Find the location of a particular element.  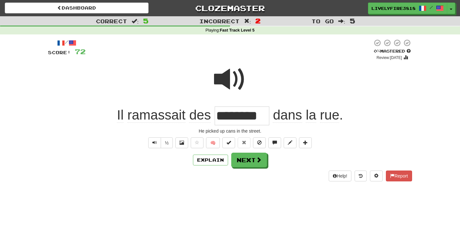

button: Round history (alt+y) is located at coordinates (360, 176).